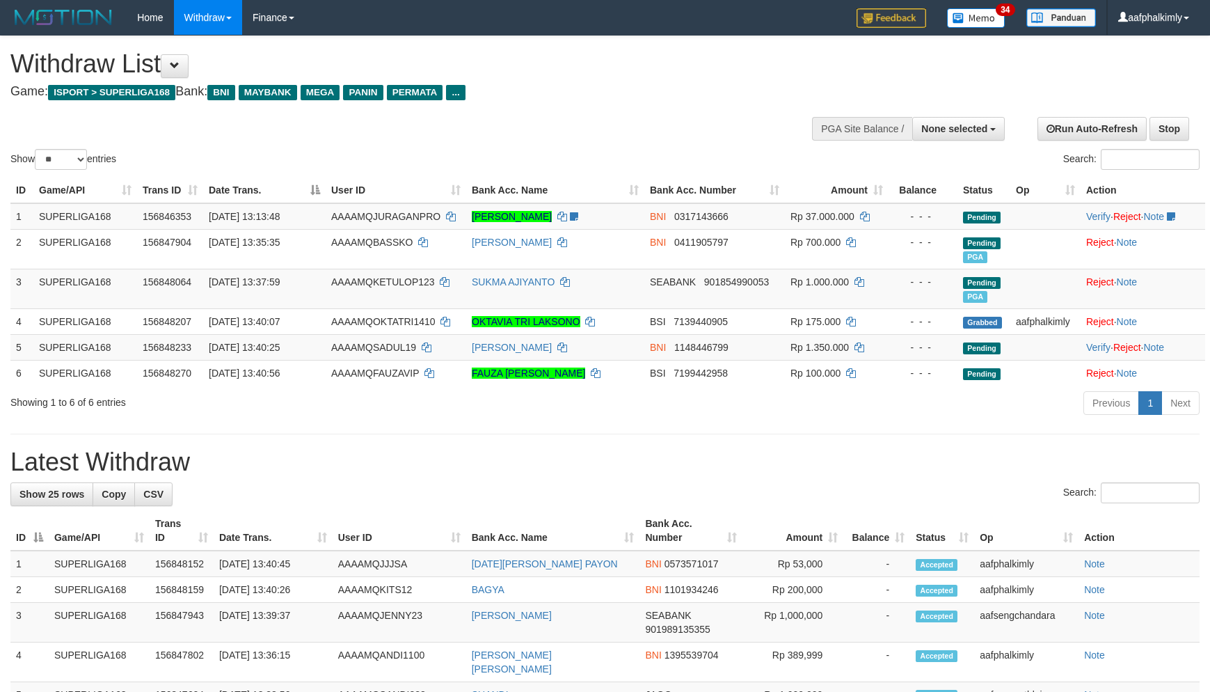 The height and width of the screenshot is (692, 1210). I want to click on span: Copy, so click(113, 494).